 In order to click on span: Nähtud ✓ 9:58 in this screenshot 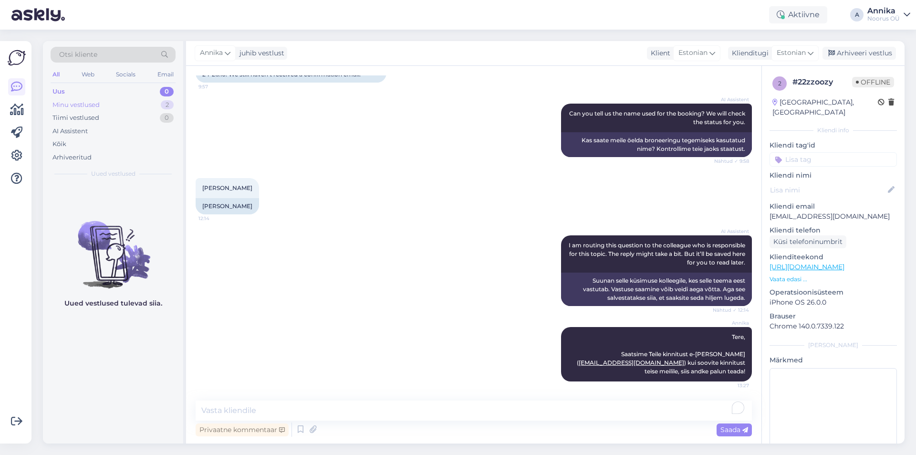, I will do `click(731, 161)`.